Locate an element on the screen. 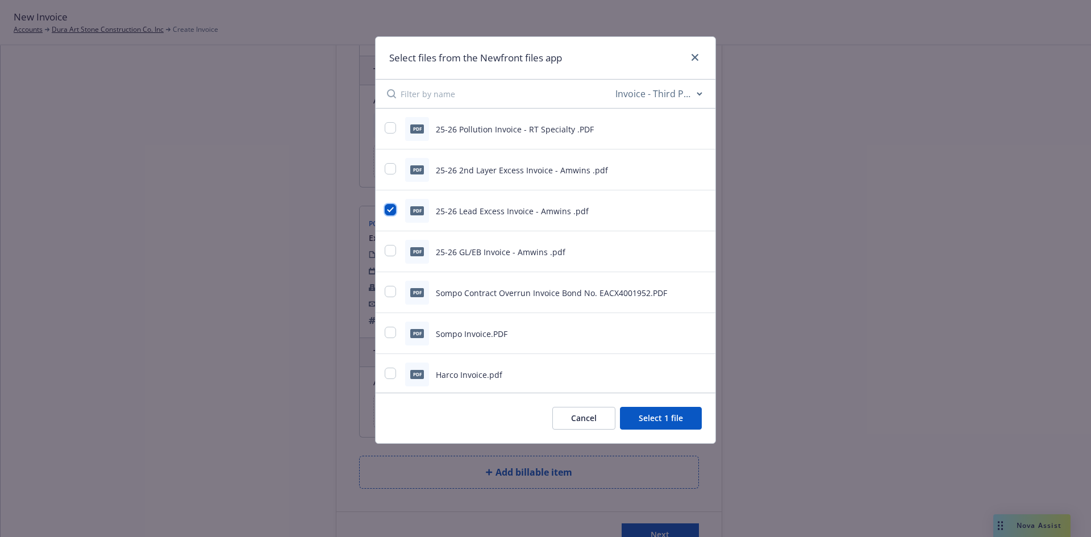 This screenshot has width=1091, height=537. button: Select 1 file is located at coordinates (661, 418).